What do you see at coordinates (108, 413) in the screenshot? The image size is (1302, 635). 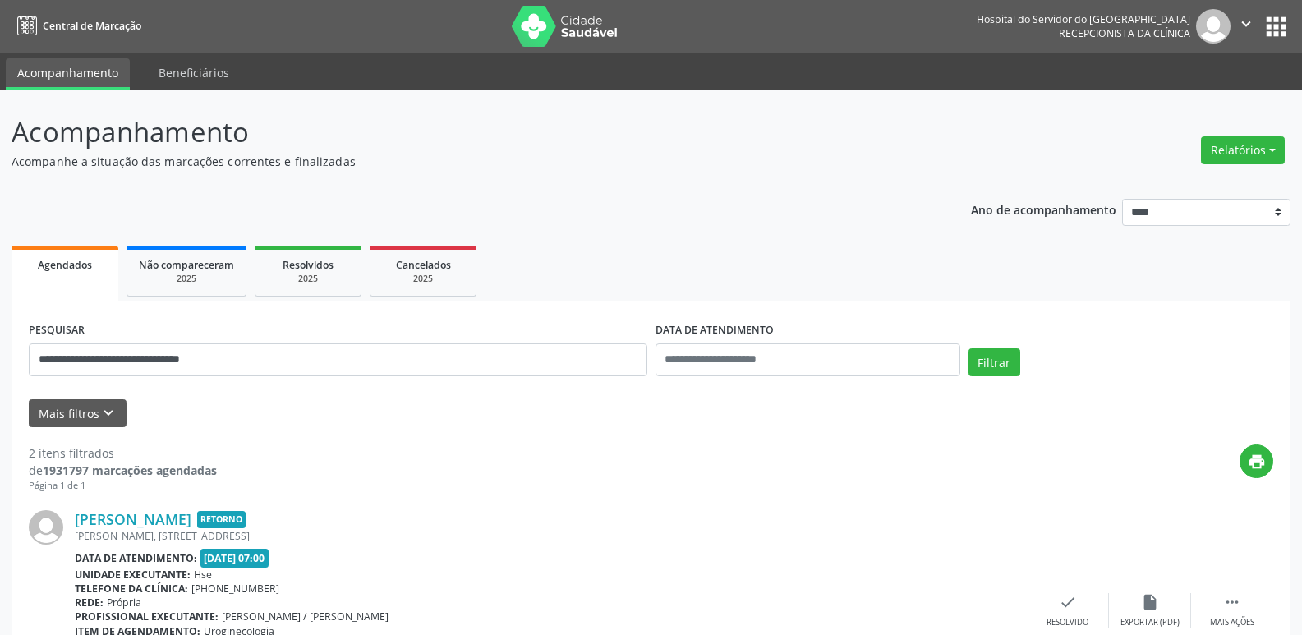 I see `i: keyboard_arrow_down` at bounding box center [108, 413].